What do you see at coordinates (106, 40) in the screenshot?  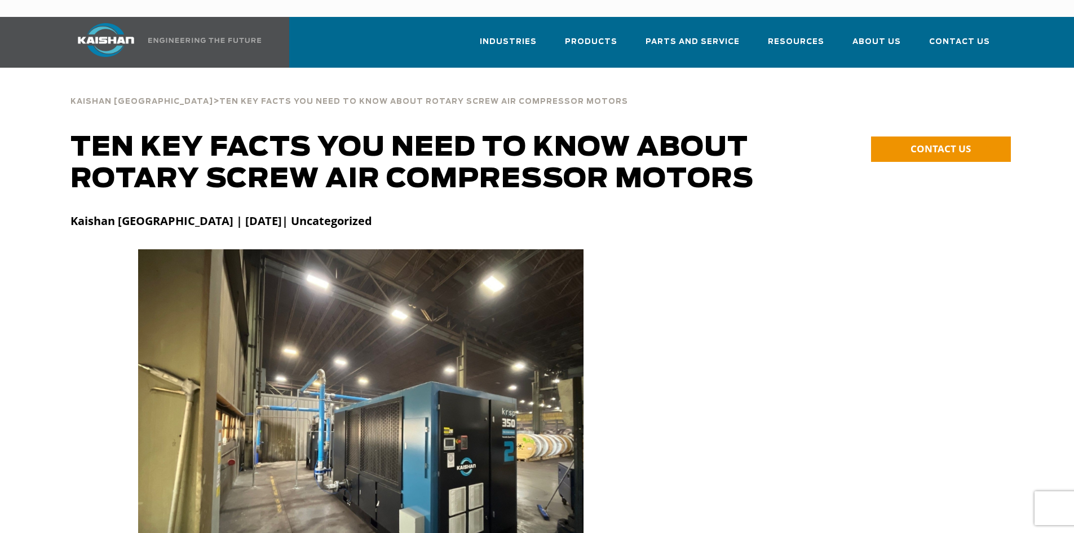 I see `img: kaishan logo` at bounding box center [106, 40].